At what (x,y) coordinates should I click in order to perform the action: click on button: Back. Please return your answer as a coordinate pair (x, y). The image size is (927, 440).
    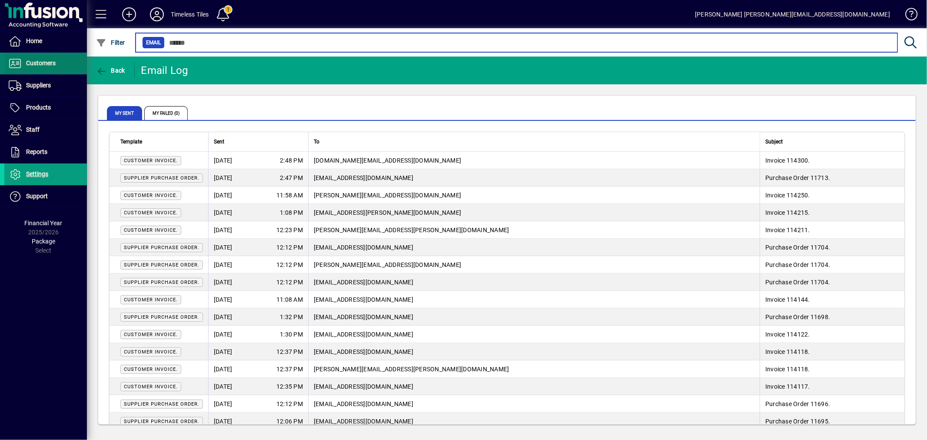
    Looking at the image, I should click on (110, 70).